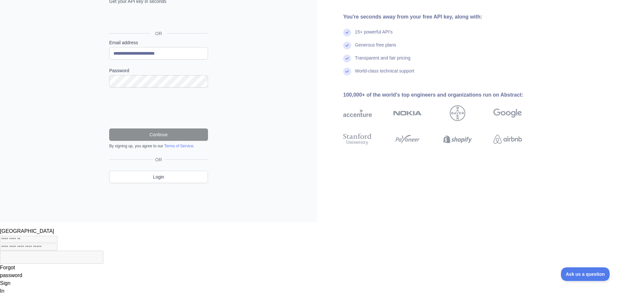  What do you see at coordinates (158, 19) in the screenshot?
I see `div: Sign in with Google. Opens in new tab` at bounding box center [158, 19].